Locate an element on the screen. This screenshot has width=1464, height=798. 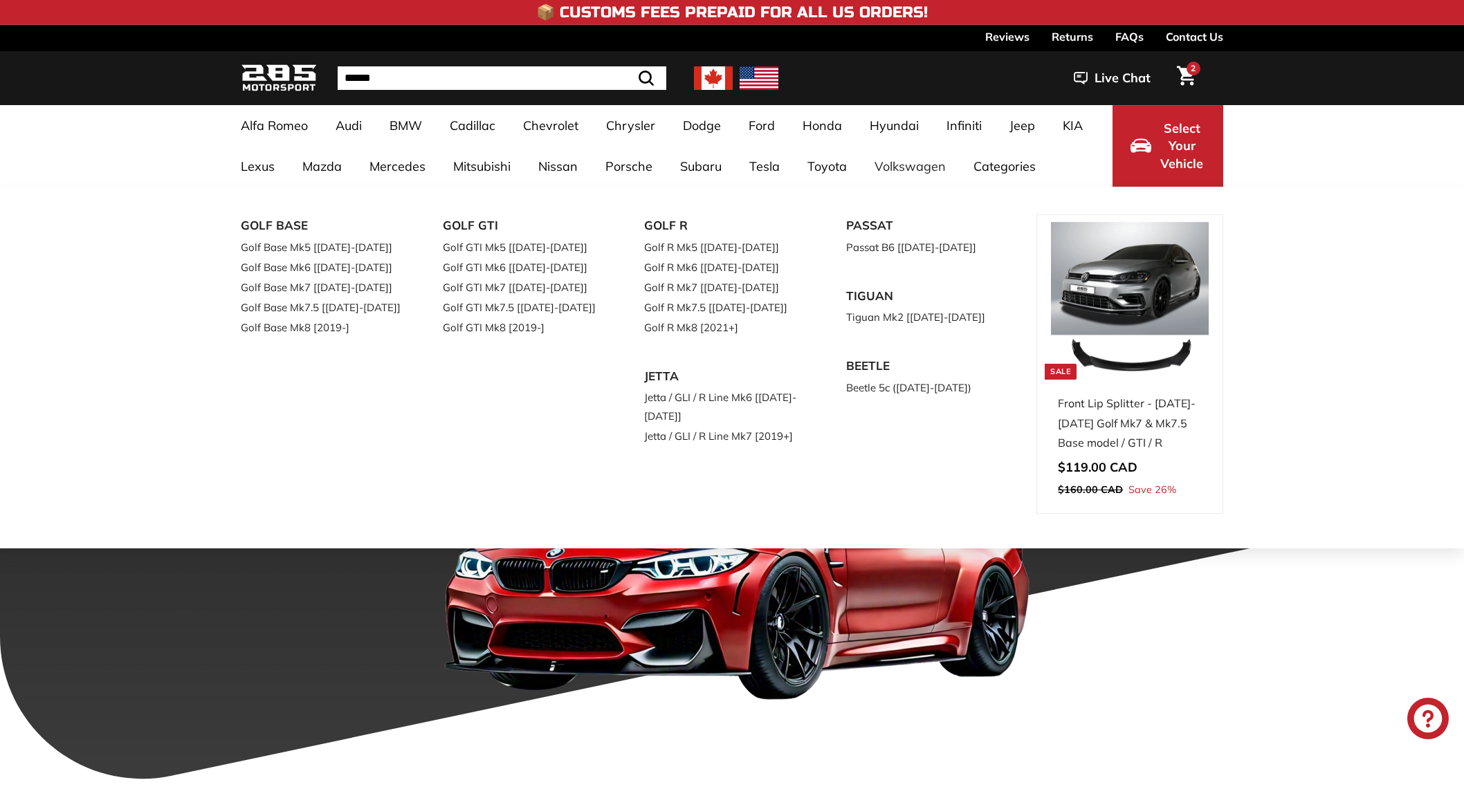
a: Mercedes is located at coordinates (397, 166).